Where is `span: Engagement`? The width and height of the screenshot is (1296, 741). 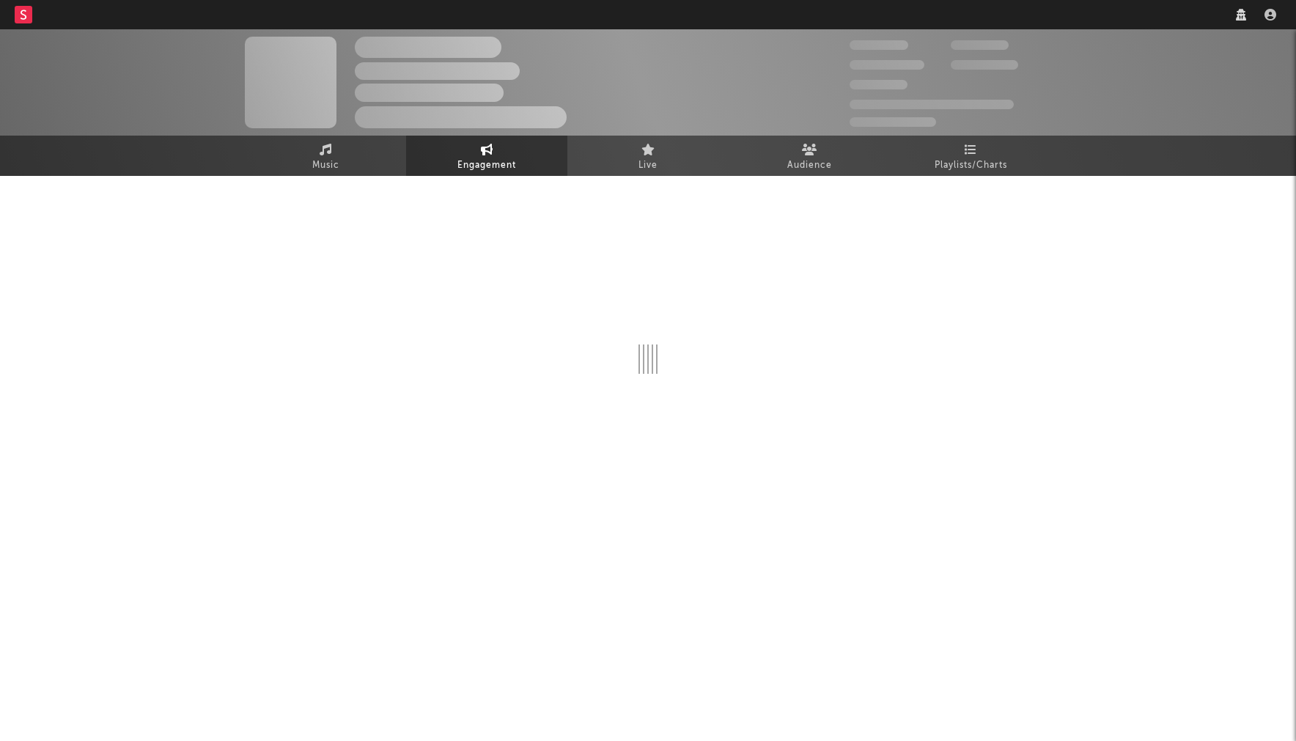 span: Engagement is located at coordinates (487, 166).